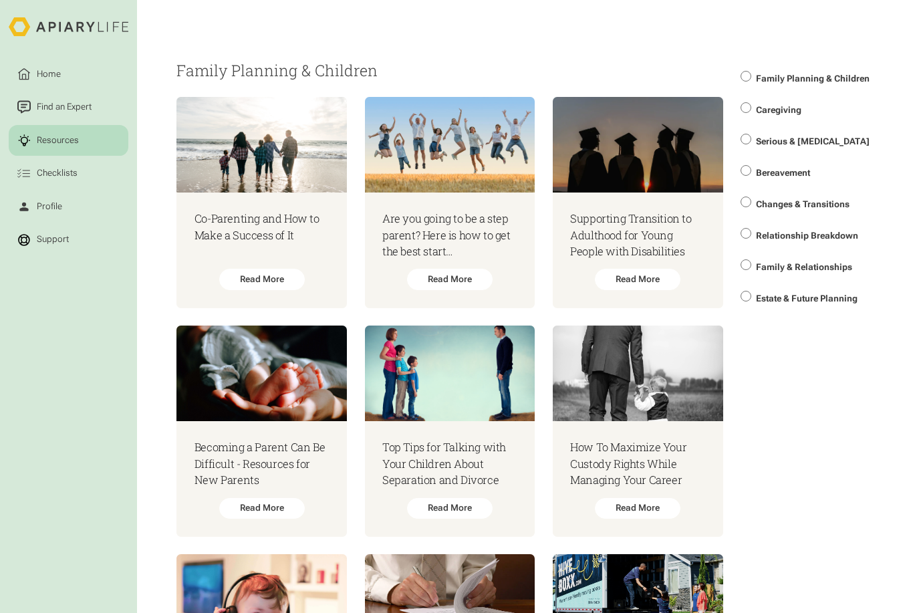  I want to click on a: Profile, so click(68, 206).